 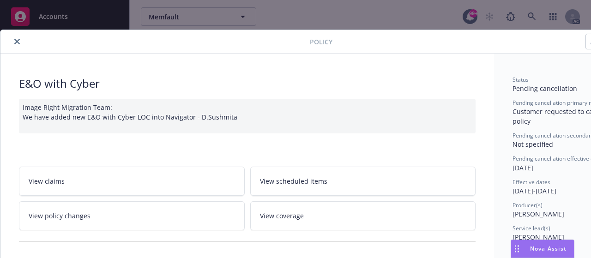 What do you see at coordinates (247, 84) in the screenshot?
I see `div: E&O with Cyber` at bounding box center [247, 84].